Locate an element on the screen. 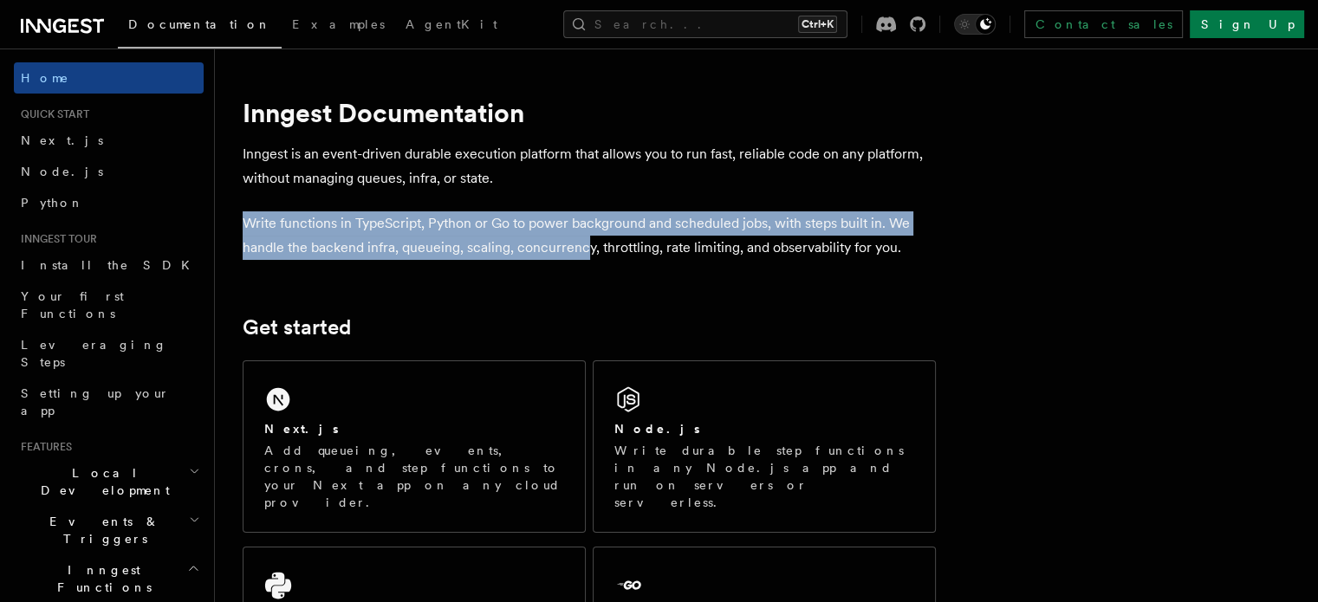 The width and height of the screenshot is (1318, 602). span: Your first Functions is located at coordinates (72, 305).